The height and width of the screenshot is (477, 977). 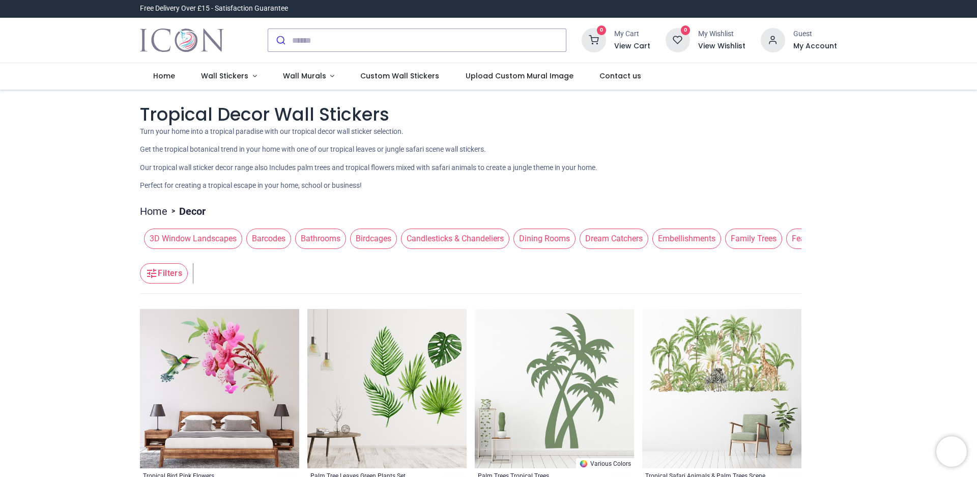 What do you see at coordinates (373, 239) in the screenshot?
I see `span: Birdcages` at bounding box center [373, 239].